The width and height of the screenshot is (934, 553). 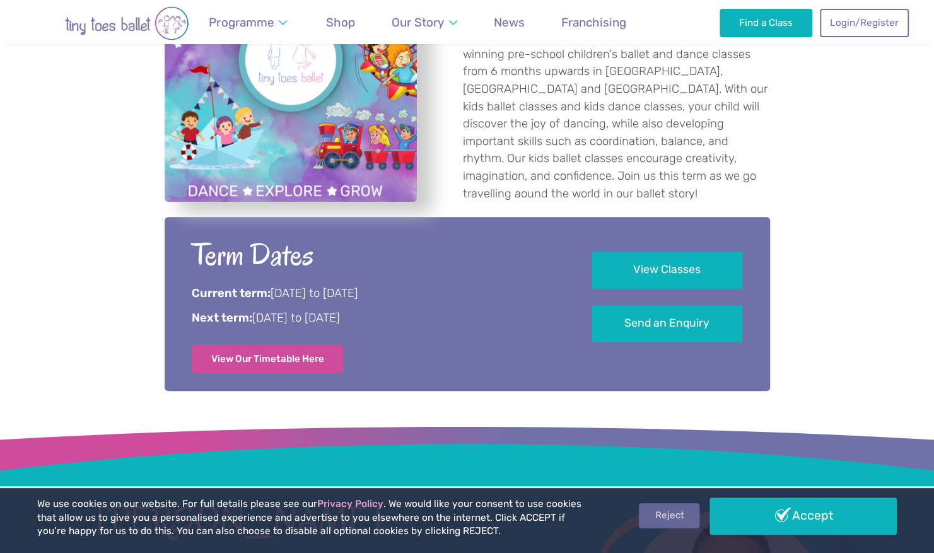 What do you see at coordinates (417, 22) in the screenshot?
I see `span: Our Story` at bounding box center [417, 22].